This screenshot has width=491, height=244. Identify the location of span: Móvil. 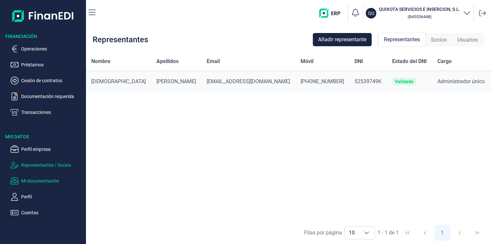
(307, 61).